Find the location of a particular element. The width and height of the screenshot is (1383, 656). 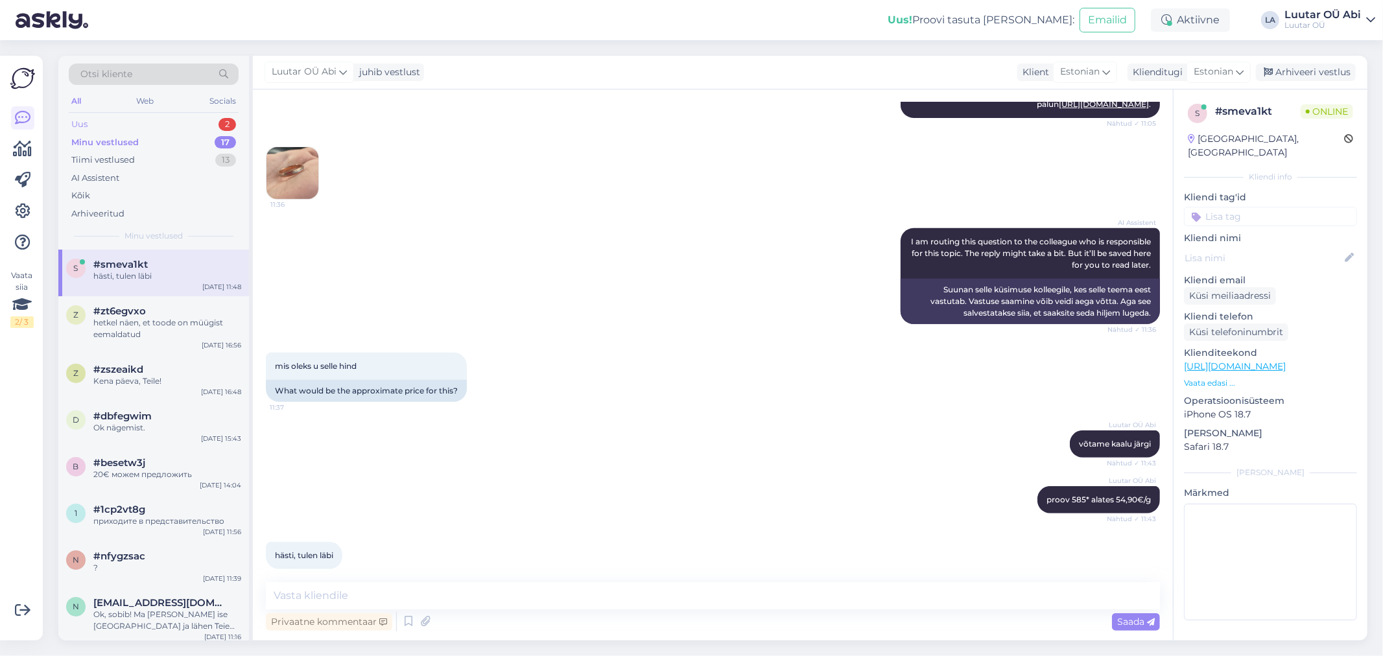

div: приходите в представительство is located at coordinates (167, 521).